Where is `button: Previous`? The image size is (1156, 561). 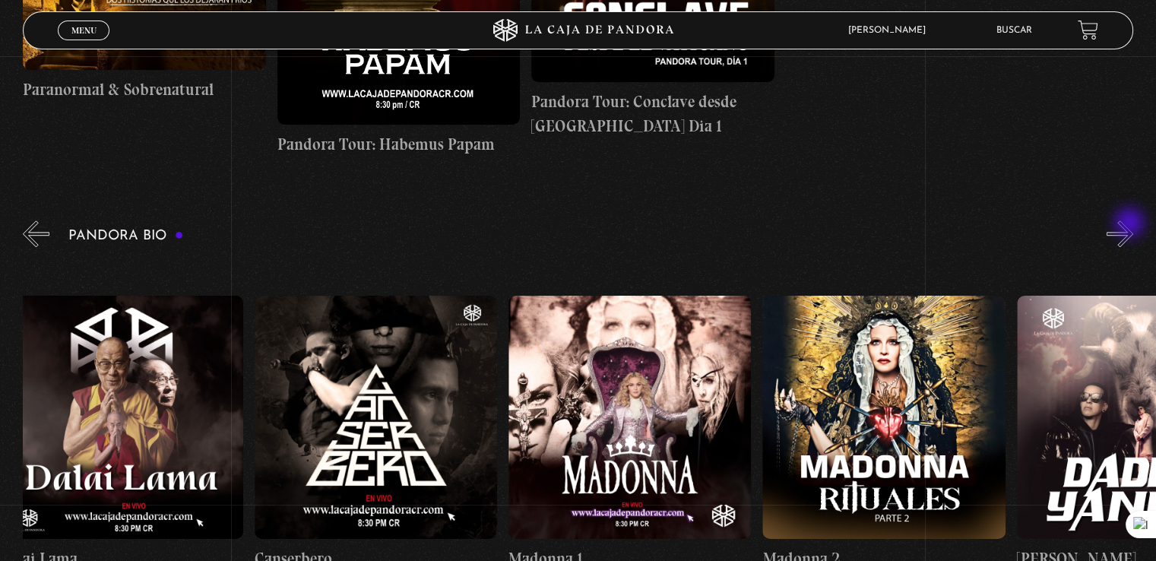 button: Previous is located at coordinates (36, 233).